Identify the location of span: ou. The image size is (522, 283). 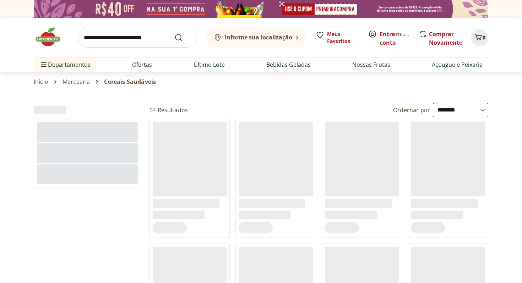
(395, 38).